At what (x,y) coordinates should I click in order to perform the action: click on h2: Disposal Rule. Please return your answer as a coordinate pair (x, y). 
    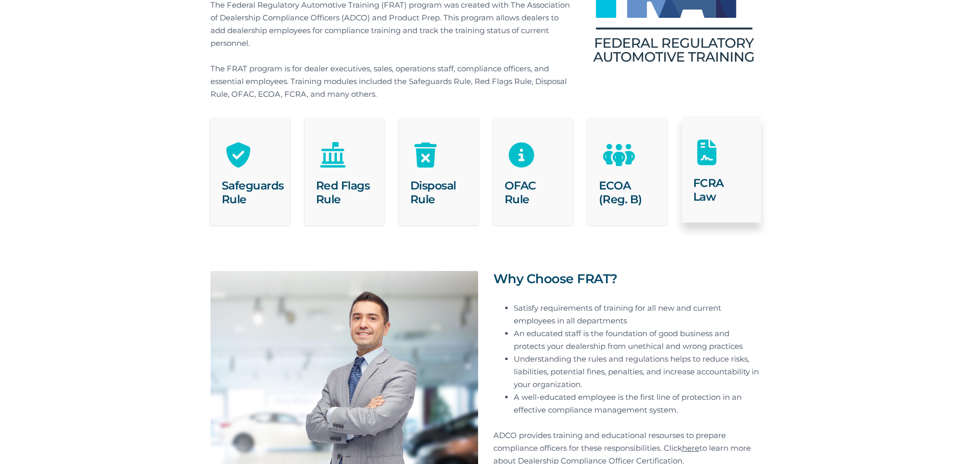
    Looking at the image, I should click on (438, 193).